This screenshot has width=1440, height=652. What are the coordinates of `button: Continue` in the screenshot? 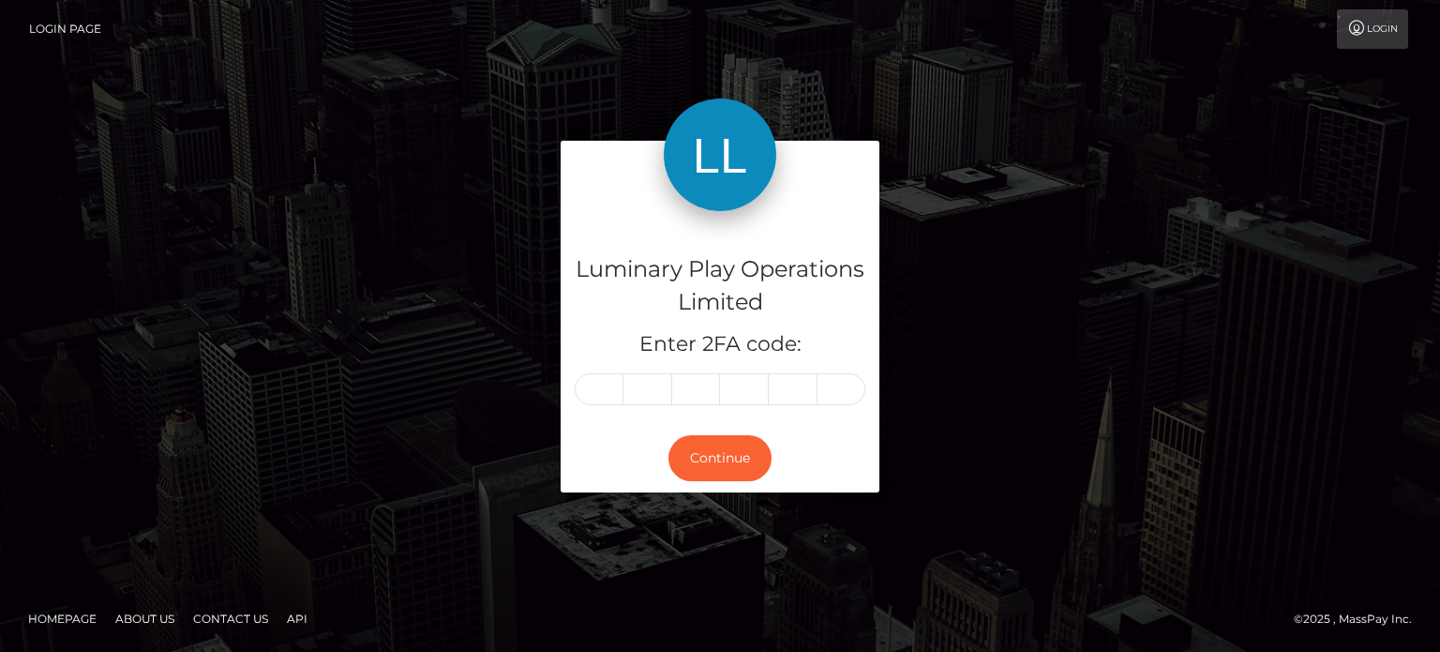 It's located at (720, 457).